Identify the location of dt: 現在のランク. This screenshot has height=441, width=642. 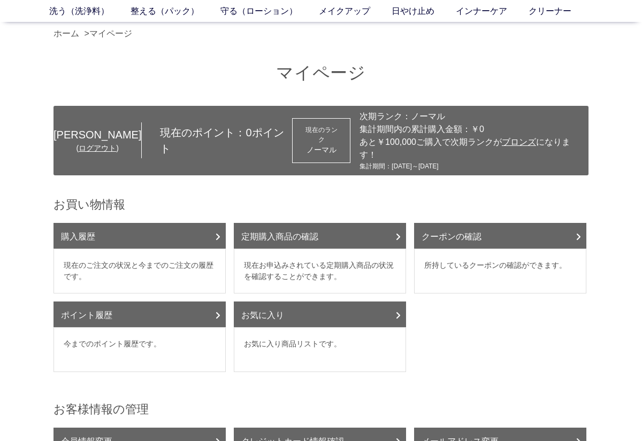
(321, 135).